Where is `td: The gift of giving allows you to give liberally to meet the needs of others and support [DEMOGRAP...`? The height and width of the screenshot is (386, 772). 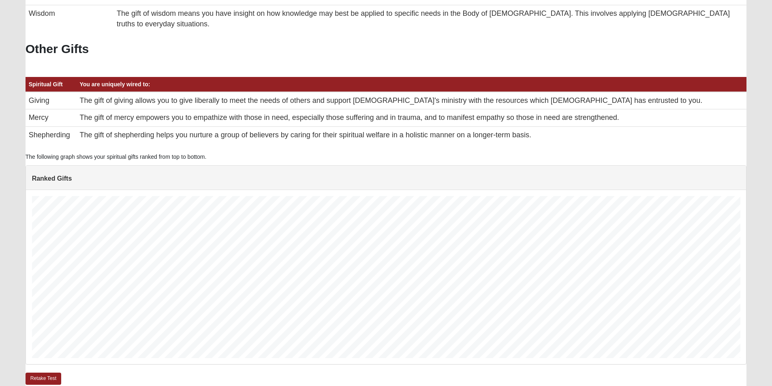
td: The gift of giving allows you to give liberally to meet the needs of others and support [DEMOGRAP... is located at coordinates (412, 101).